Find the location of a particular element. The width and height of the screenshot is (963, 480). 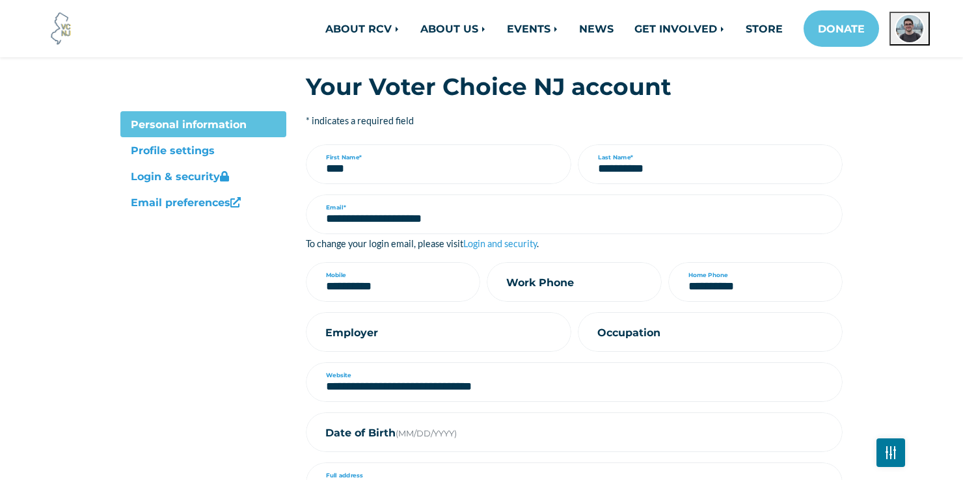

a: ABOUT RCV is located at coordinates (363, 29).